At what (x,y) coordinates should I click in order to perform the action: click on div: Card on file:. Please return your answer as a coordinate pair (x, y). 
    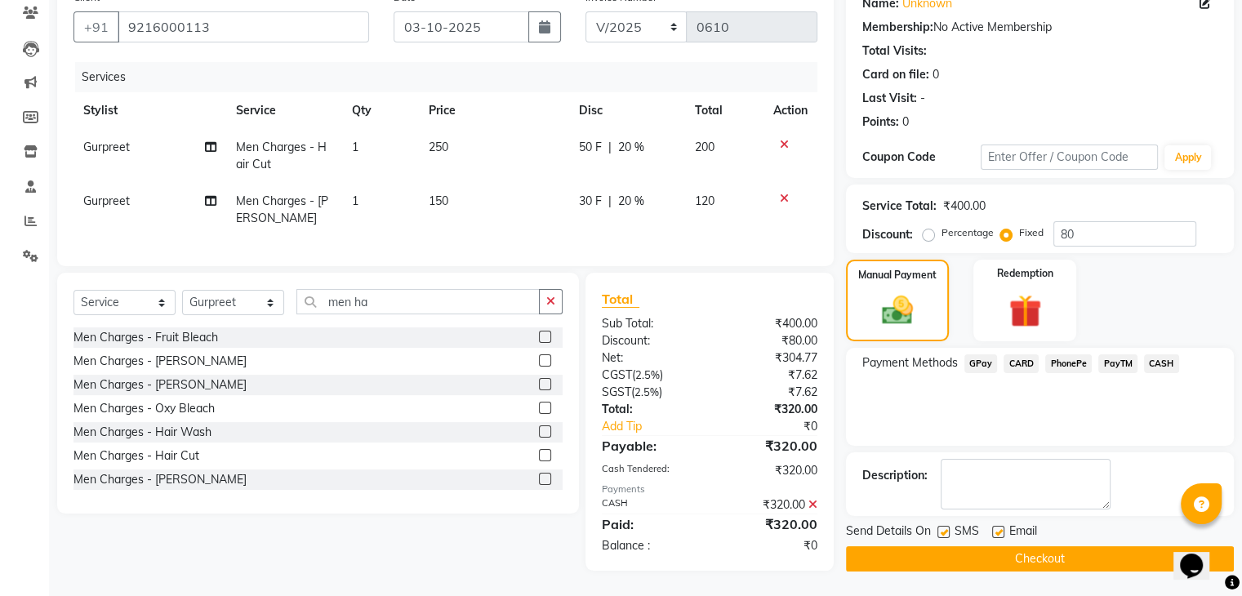
    Looking at the image, I should click on (896, 74).